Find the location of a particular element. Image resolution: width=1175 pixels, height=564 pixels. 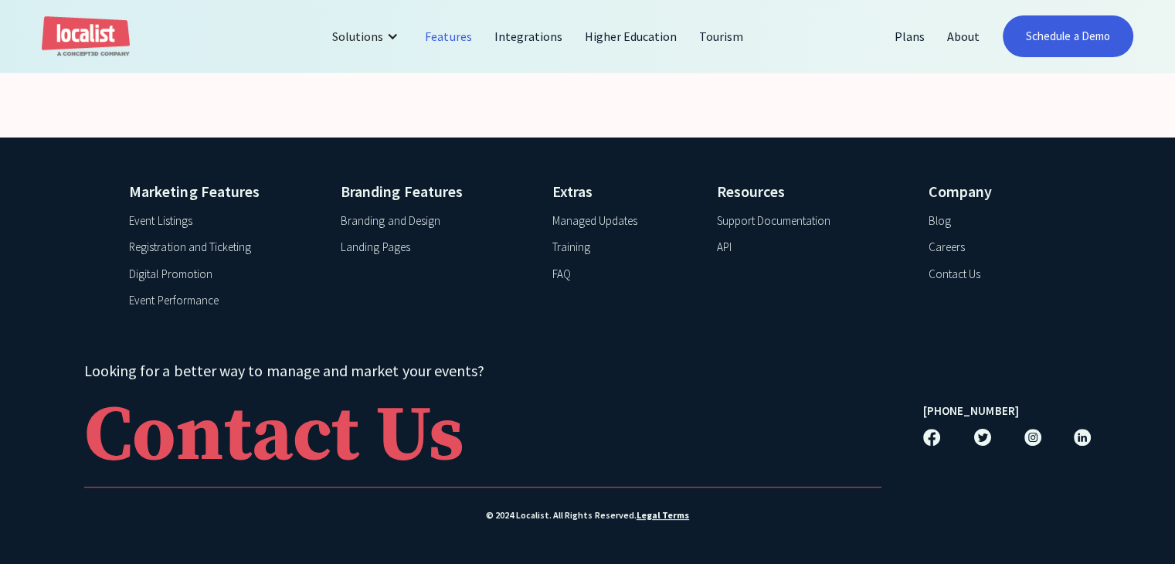

h4: Extras is located at coordinates (623, 192).